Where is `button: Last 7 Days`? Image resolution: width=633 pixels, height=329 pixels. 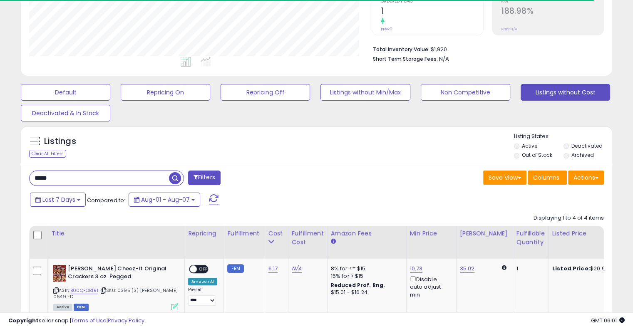 button: Last 7 Days is located at coordinates (58, 200).